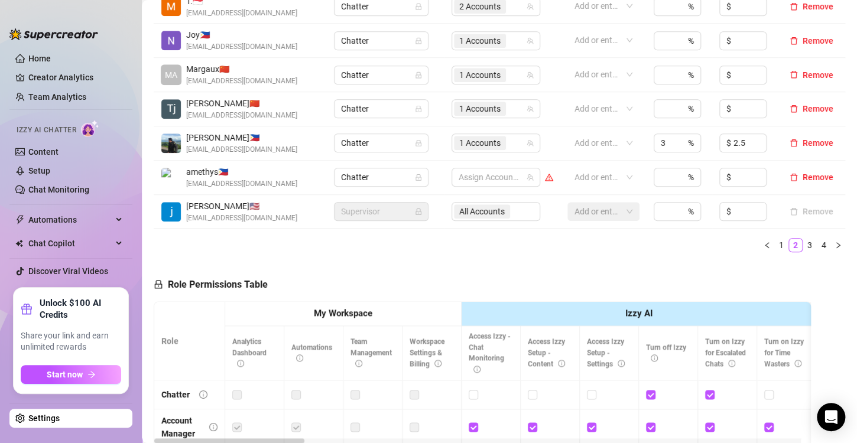 The width and height of the screenshot is (857, 443). I want to click on a: Setup, so click(39, 171).